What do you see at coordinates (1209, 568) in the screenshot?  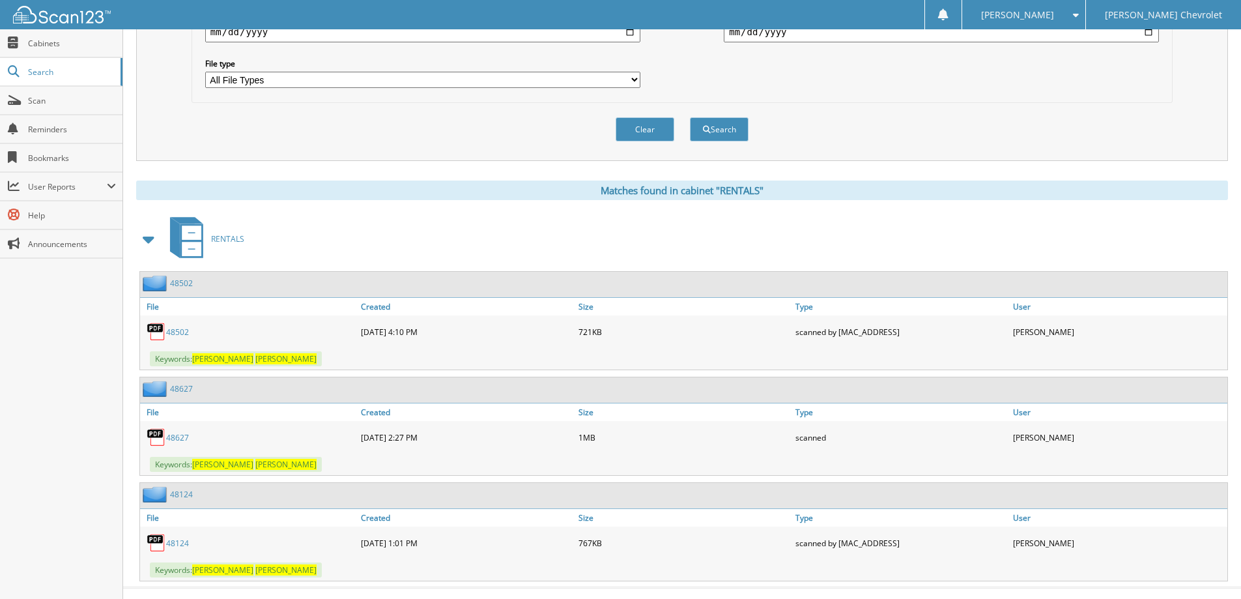 I see `div: Chat Widget` at bounding box center [1209, 568].